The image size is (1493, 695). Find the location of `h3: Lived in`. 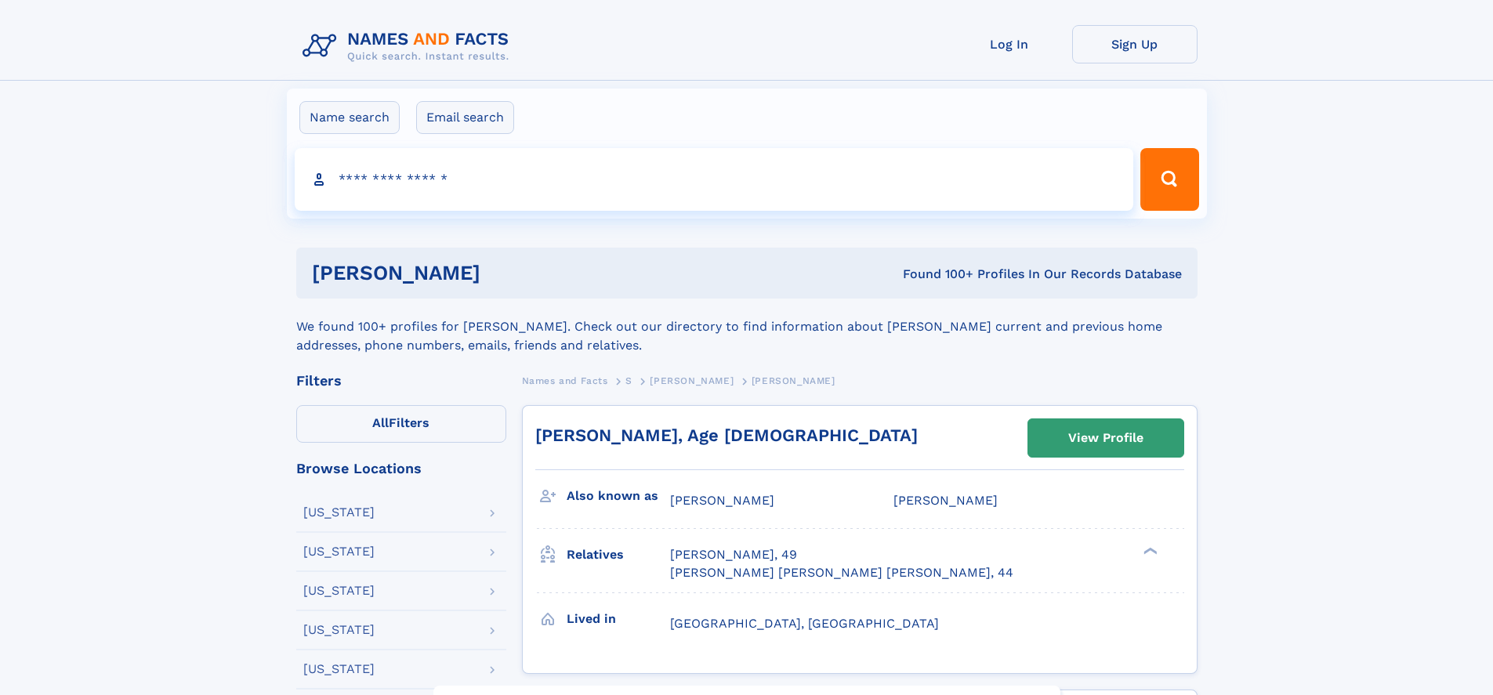

h3: Lived in is located at coordinates (618, 619).